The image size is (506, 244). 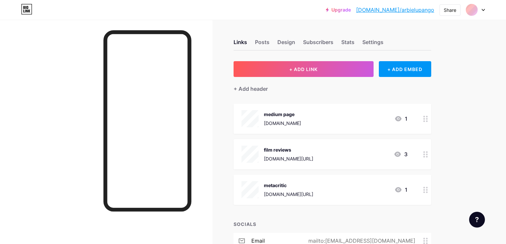 What do you see at coordinates (286, 44) in the screenshot?
I see `div: Design` at bounding box center [286, 44].